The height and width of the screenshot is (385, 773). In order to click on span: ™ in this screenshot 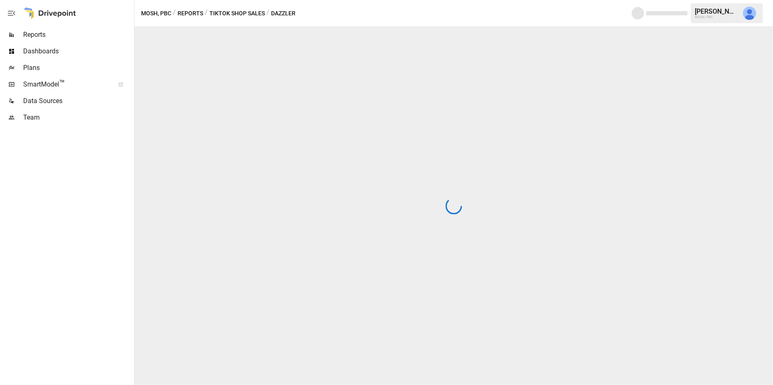, I will do `click(62, 83)`.